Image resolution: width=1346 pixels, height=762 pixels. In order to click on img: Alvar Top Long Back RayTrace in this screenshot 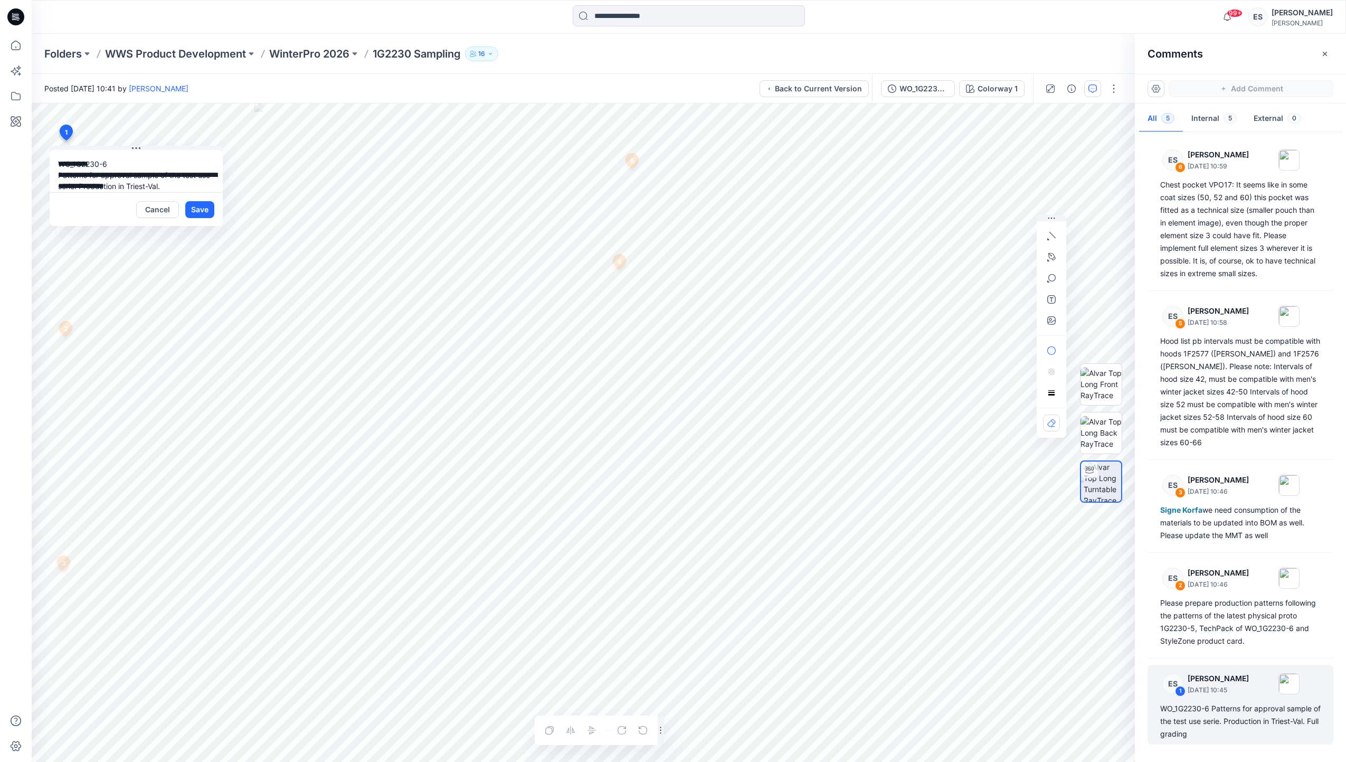, I will do `click(1101, 432)`.